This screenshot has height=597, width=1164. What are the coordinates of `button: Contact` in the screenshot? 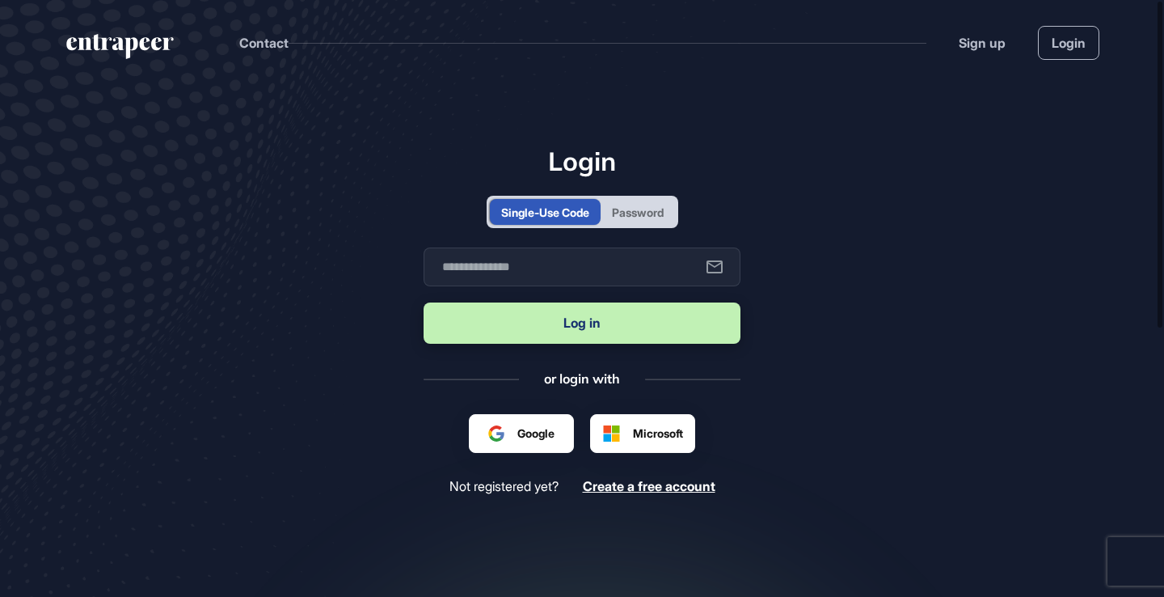 It's located at (264, 43).